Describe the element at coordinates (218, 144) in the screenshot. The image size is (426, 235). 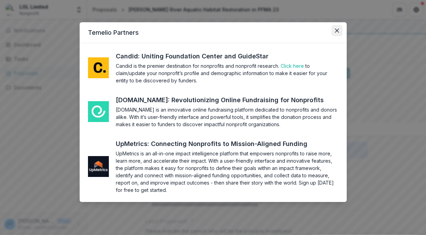
I see `div: UpMetrics: Connecting Nonprofits to Mission-Aligned Funding` at that location.